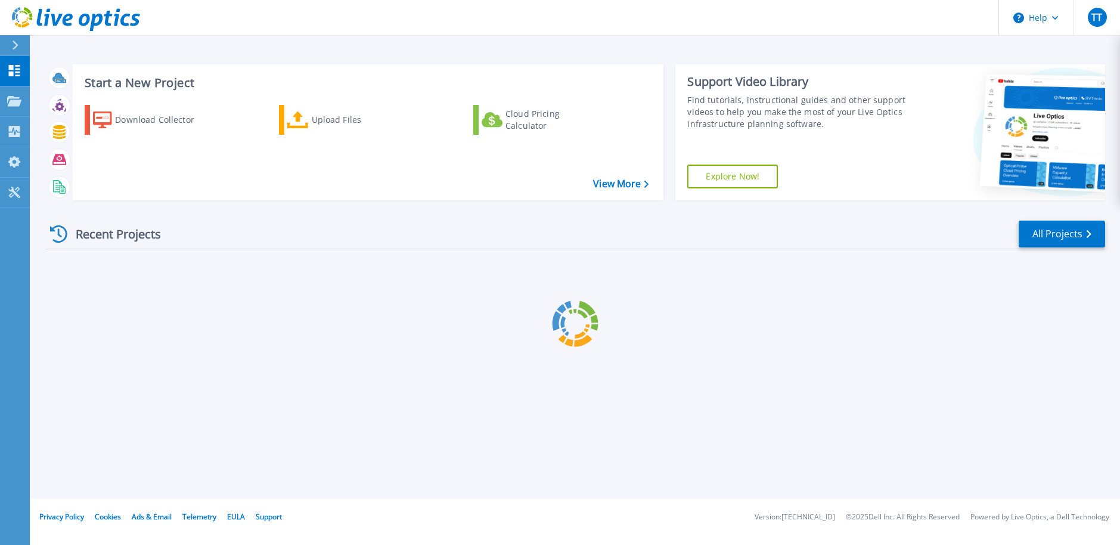  I want to click on a: Explore Now!, so click(732, 176).